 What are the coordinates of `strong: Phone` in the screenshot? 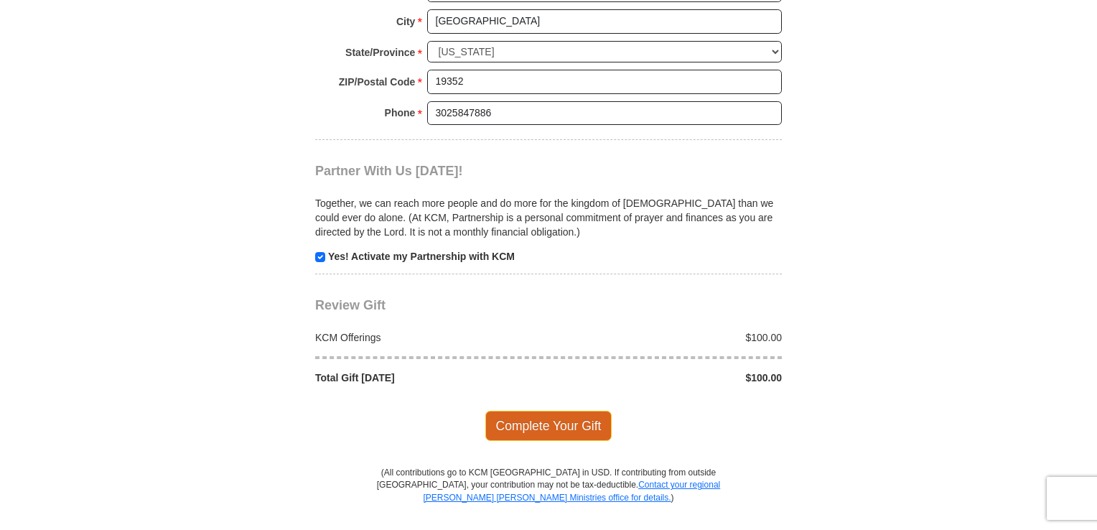 It's located at (400, 113).